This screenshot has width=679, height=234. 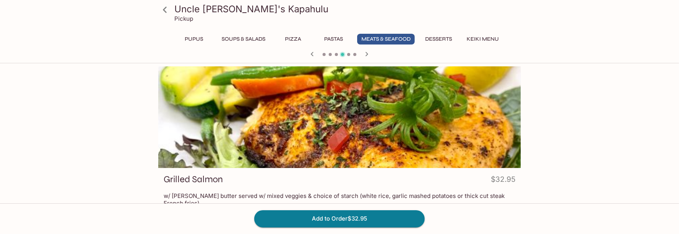 I want to click on h4: $32.95, so click(x=503, y=181).